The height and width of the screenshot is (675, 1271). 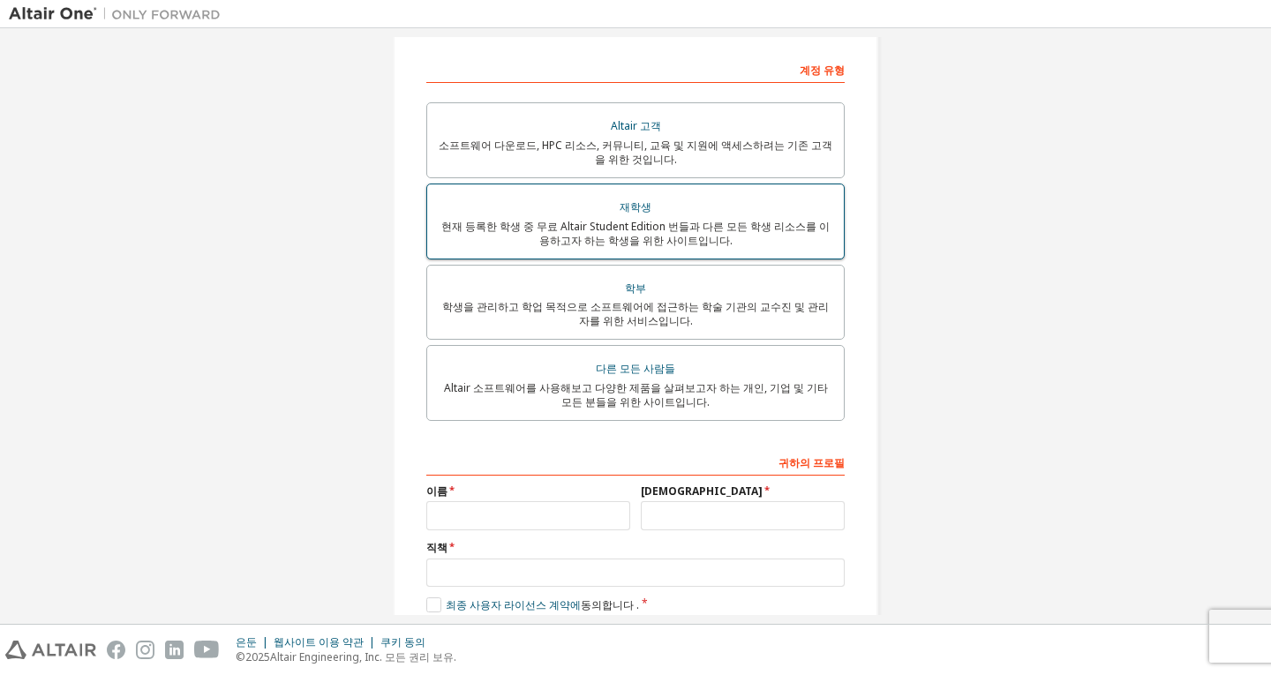 What do you see at coordinates (402, 641) in the screenshot?
I see `font: 쿠키 동의` at bounding box center [402, 641].